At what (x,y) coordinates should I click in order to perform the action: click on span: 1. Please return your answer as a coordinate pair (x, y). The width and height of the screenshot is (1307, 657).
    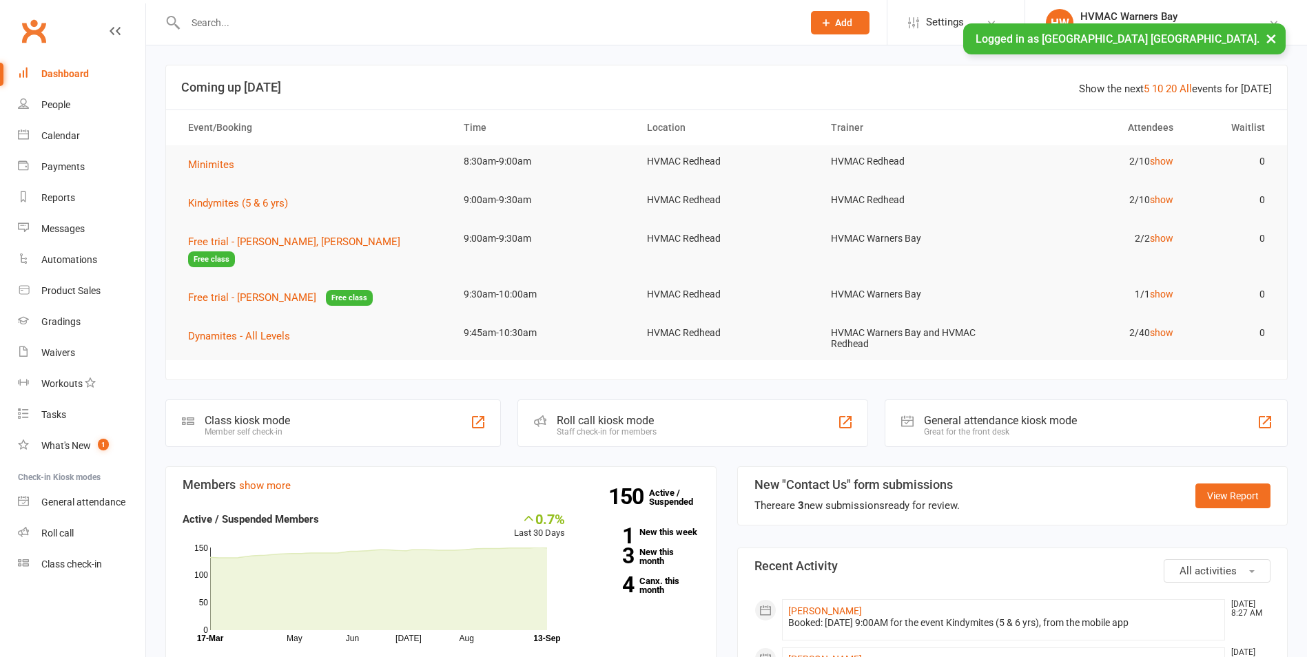
    Looking at the image, I should click on (103, 444).